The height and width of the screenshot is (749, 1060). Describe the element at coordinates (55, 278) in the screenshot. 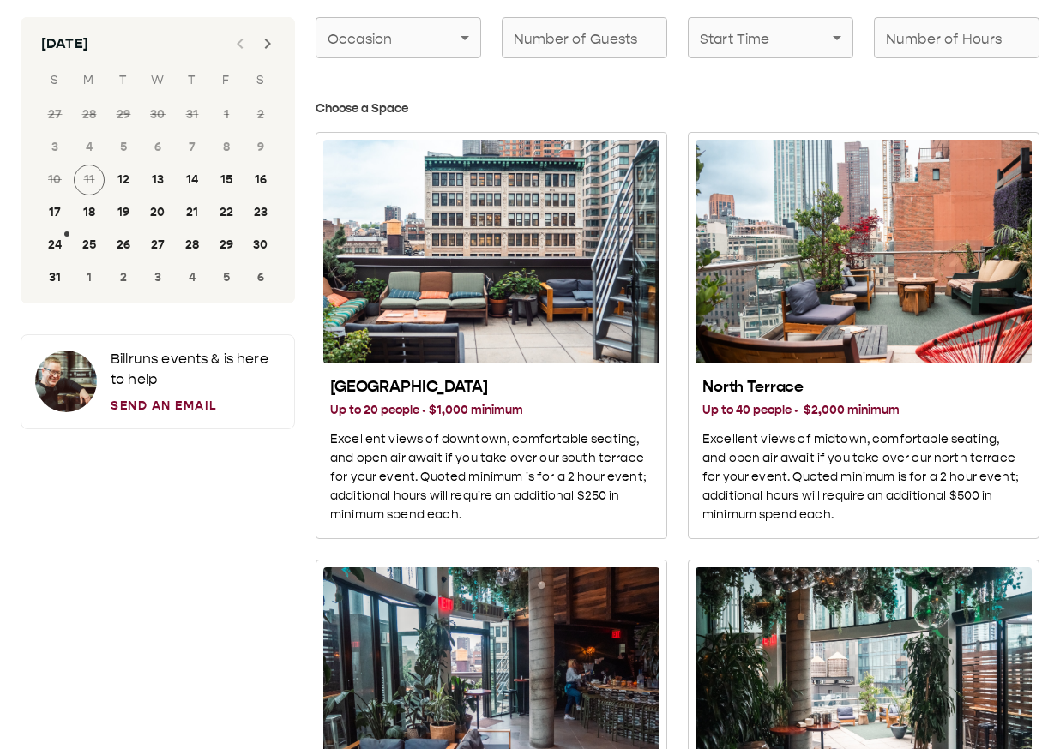

I see `button: 31` at that location.